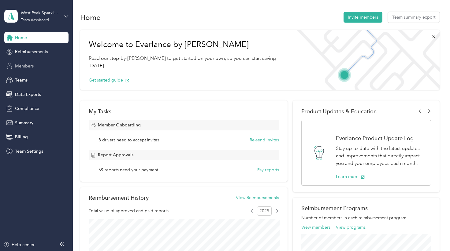 This screenshot has height=251, width=450. I want to click on div: My Tasks, so click(184, 111).